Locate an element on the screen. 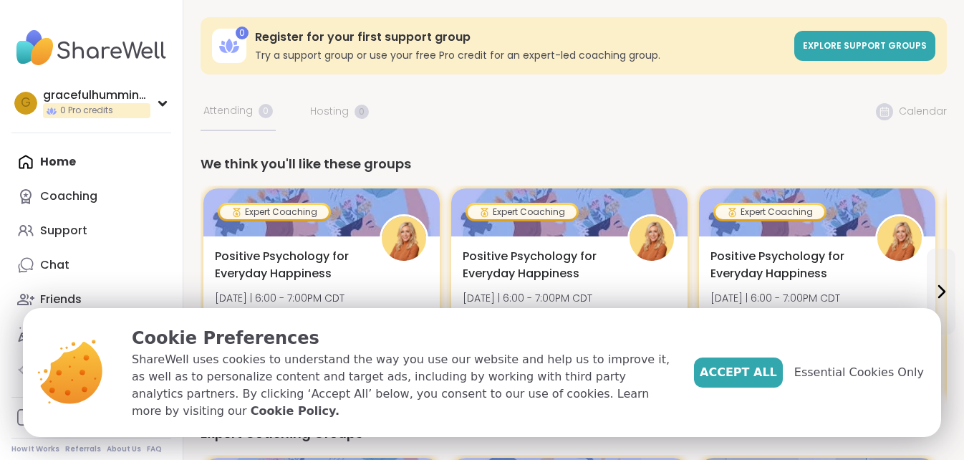 The width and height of the screenshot is (964, 460). div: gracefulhummingbird is located at coordinates (97, 95).